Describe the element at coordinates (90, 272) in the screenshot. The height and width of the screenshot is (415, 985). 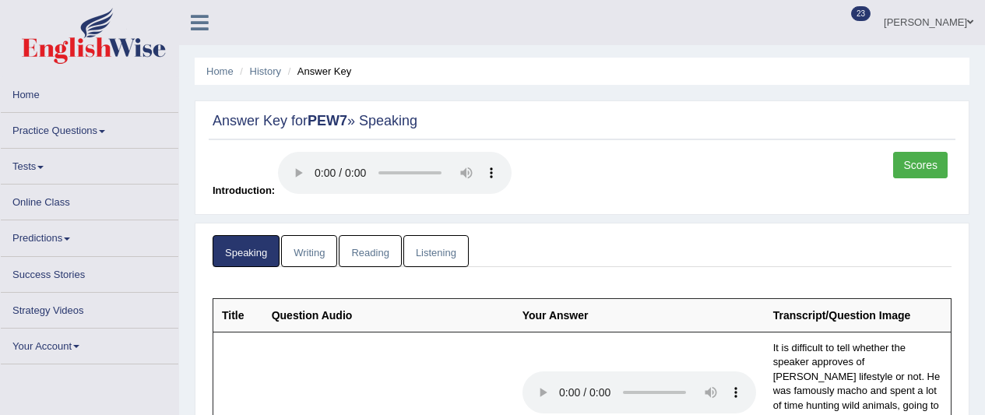
I see `a: Success Stories` at that location.